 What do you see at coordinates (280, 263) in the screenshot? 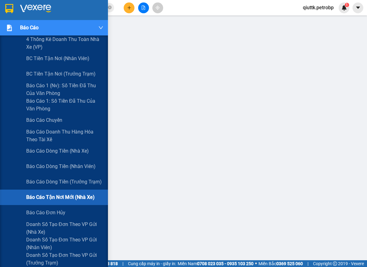
I see `span: Miền Bắc` at bounding box center [280, 263].